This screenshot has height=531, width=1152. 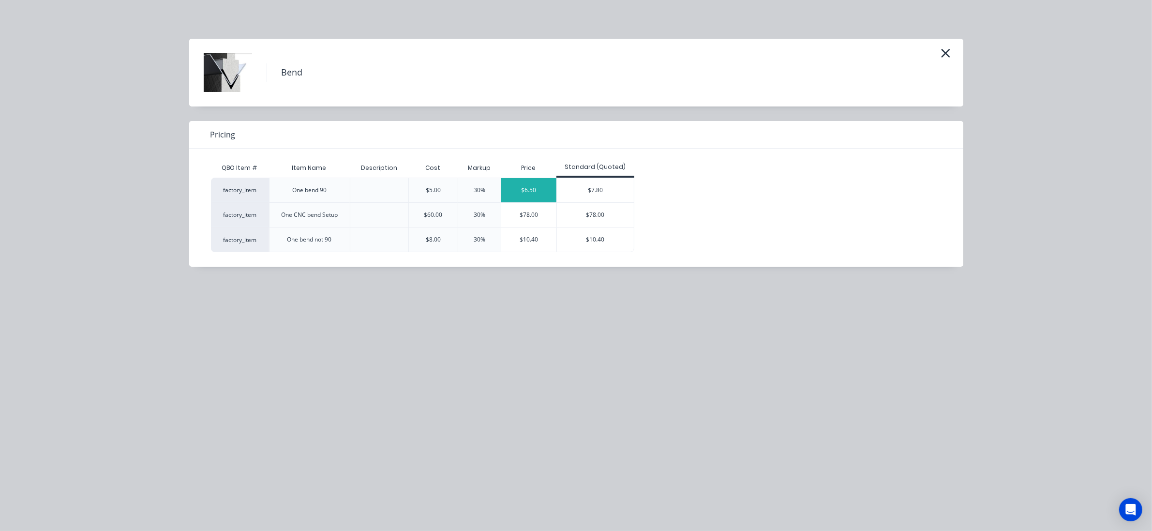 What do you see at coordinates (309, 215) in the screenshot?
I see `div: One CNC bend Setup` at bounding box center [309, 215].